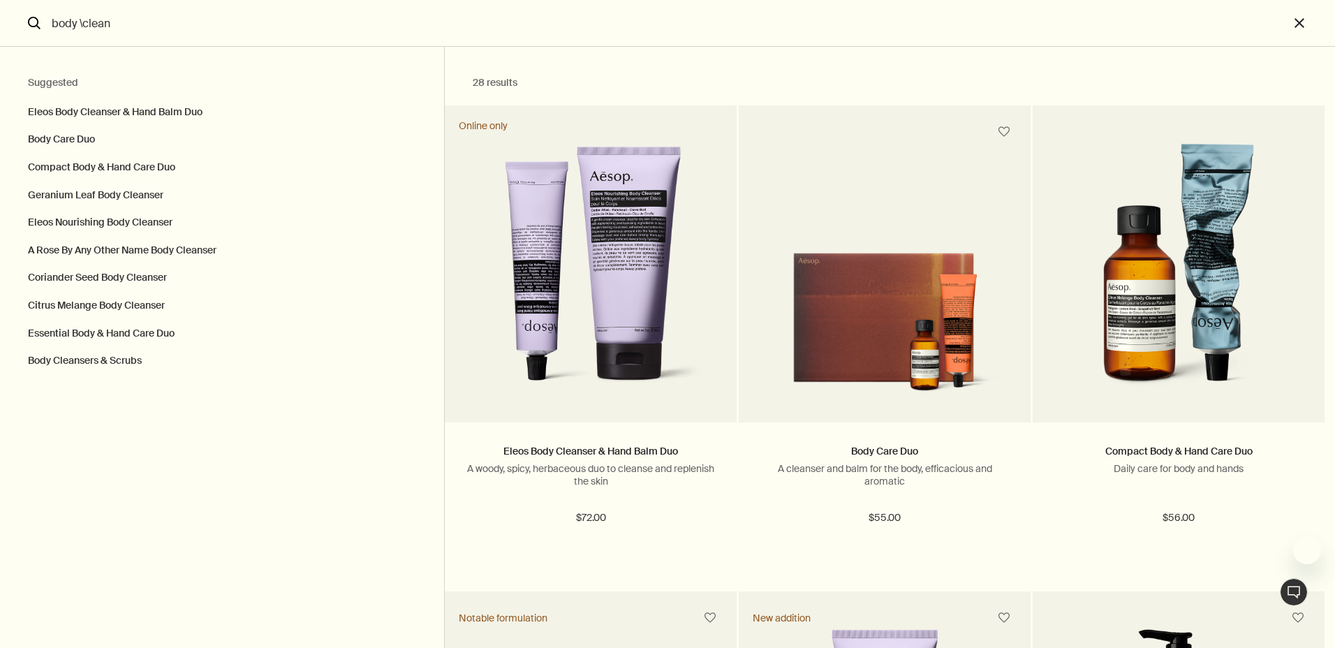 This screenshot has width=1335, height=648. I want to click on div: Aesop says "Our consultants are available now to offer personalised product advice.". Open messag..., so click(1207, 585).